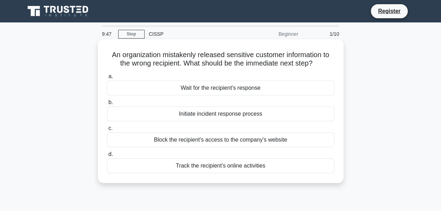  What do you see at coordinates (221, 114) in the screenshot?
I see `div: Initiate incident response process` at bounding box center [221, 114].